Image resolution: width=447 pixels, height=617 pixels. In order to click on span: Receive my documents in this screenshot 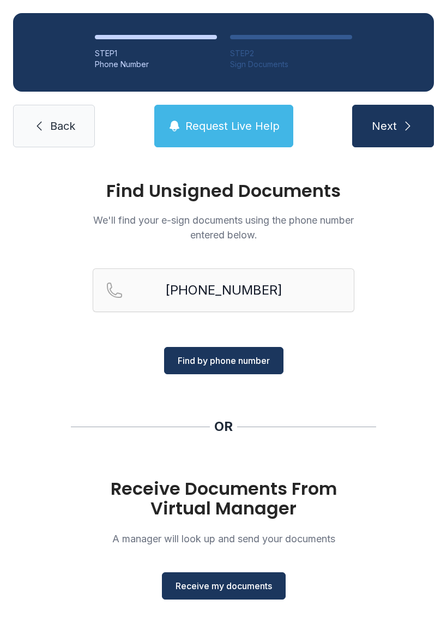, I will do `click(224, 585)`.